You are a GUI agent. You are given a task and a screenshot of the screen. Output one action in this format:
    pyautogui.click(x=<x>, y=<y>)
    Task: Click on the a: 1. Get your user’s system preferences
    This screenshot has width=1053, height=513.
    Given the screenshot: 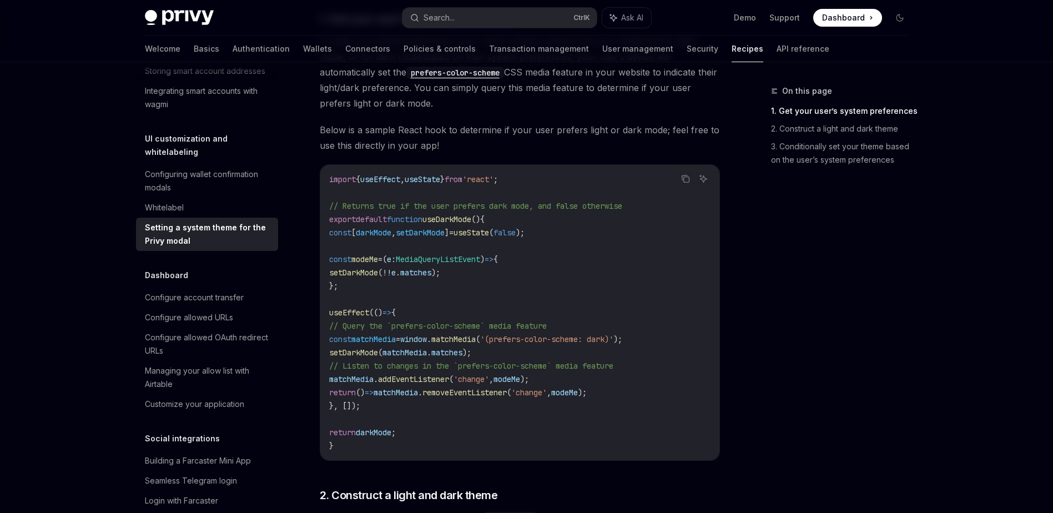 What is the action you would take?
    pyautogui.click(x=845, y=111)
    